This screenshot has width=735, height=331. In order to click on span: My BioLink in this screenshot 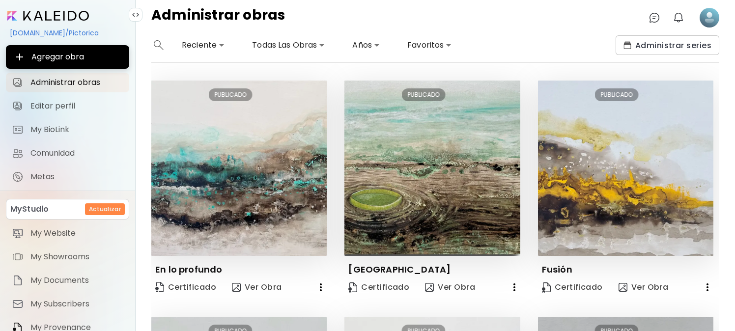, I will do `click(77, 130)`.